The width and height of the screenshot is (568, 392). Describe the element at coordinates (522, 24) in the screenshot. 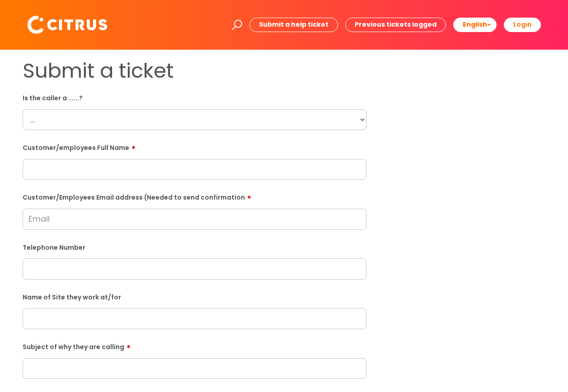

I see `a: Login` at that location.